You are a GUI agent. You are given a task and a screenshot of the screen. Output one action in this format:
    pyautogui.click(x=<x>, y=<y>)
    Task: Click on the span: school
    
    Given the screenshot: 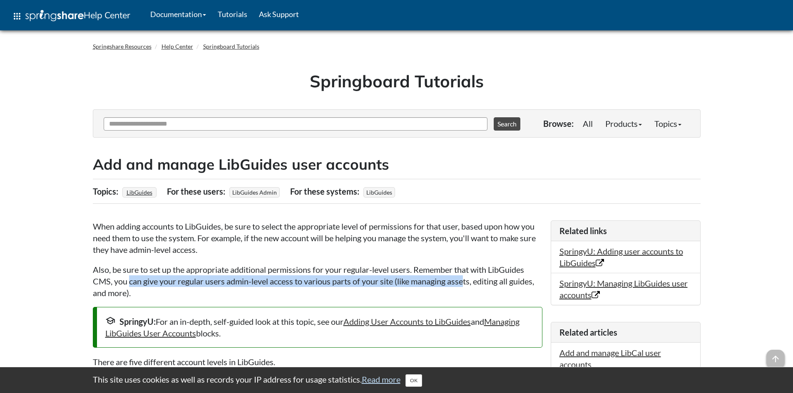 What is the action you would take?
    pyautogui.click(x=110, y=321)
    